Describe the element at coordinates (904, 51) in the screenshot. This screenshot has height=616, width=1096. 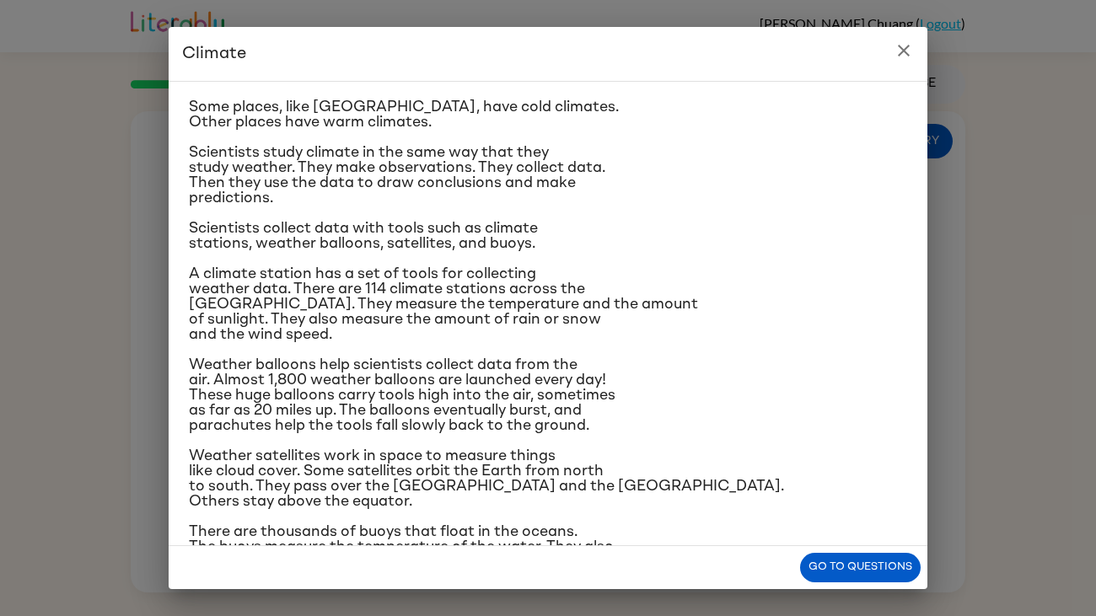
I see `button: close` at that location.